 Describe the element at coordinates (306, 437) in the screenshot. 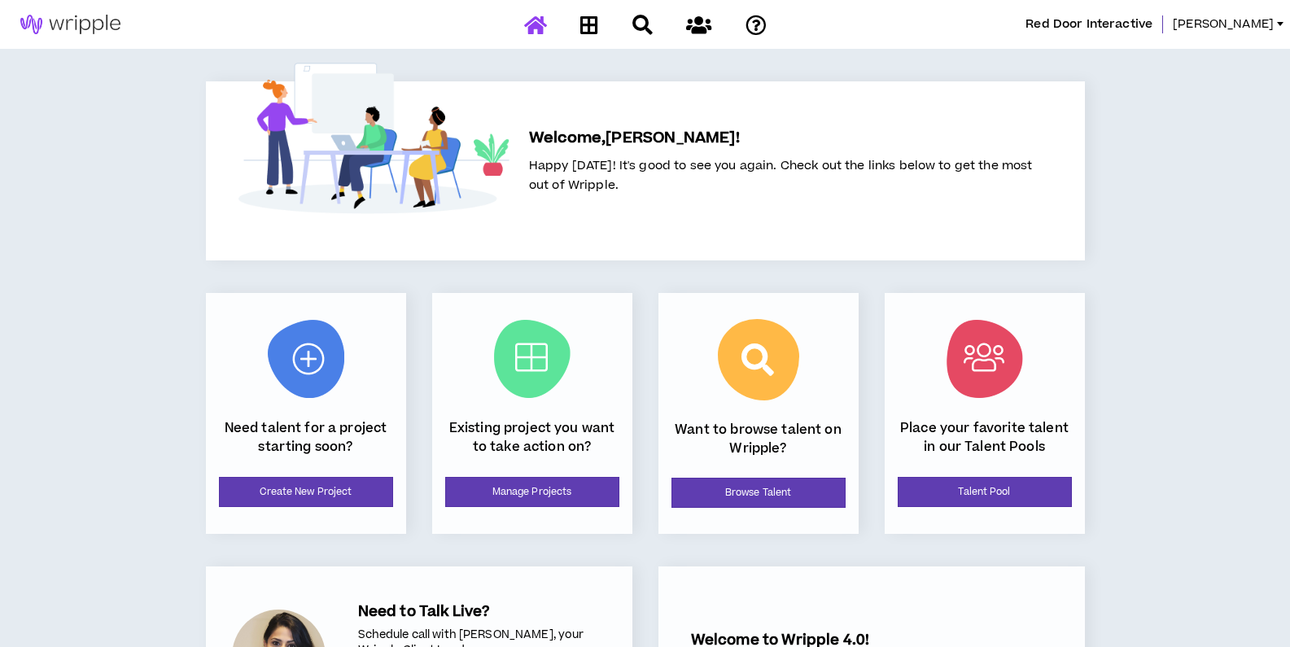

I see `p: Need talent for a project starting soon?` at that location.